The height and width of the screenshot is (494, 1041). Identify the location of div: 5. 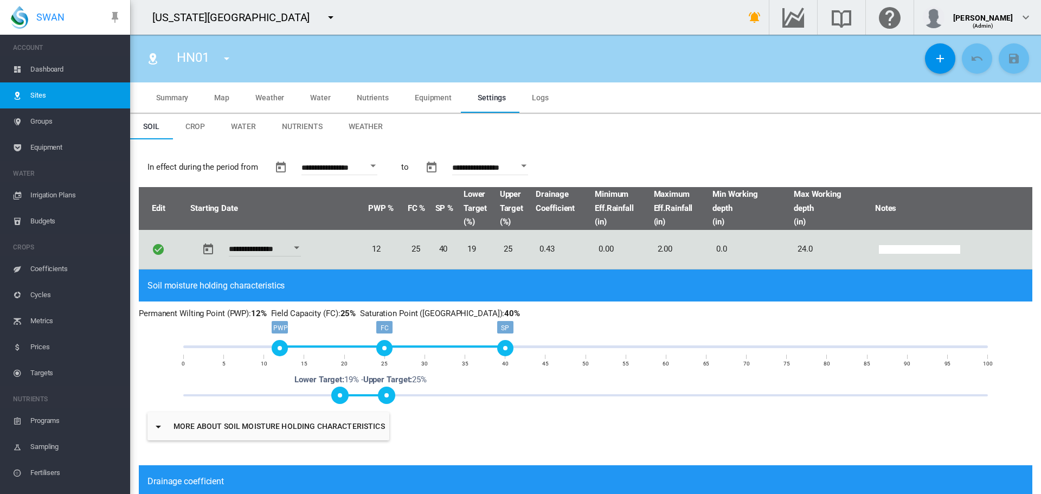
(223, 363).